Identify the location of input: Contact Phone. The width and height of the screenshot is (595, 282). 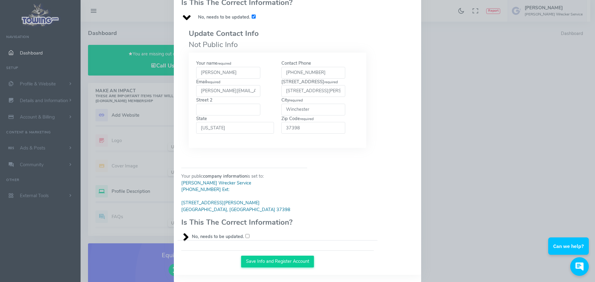
(313, 73).